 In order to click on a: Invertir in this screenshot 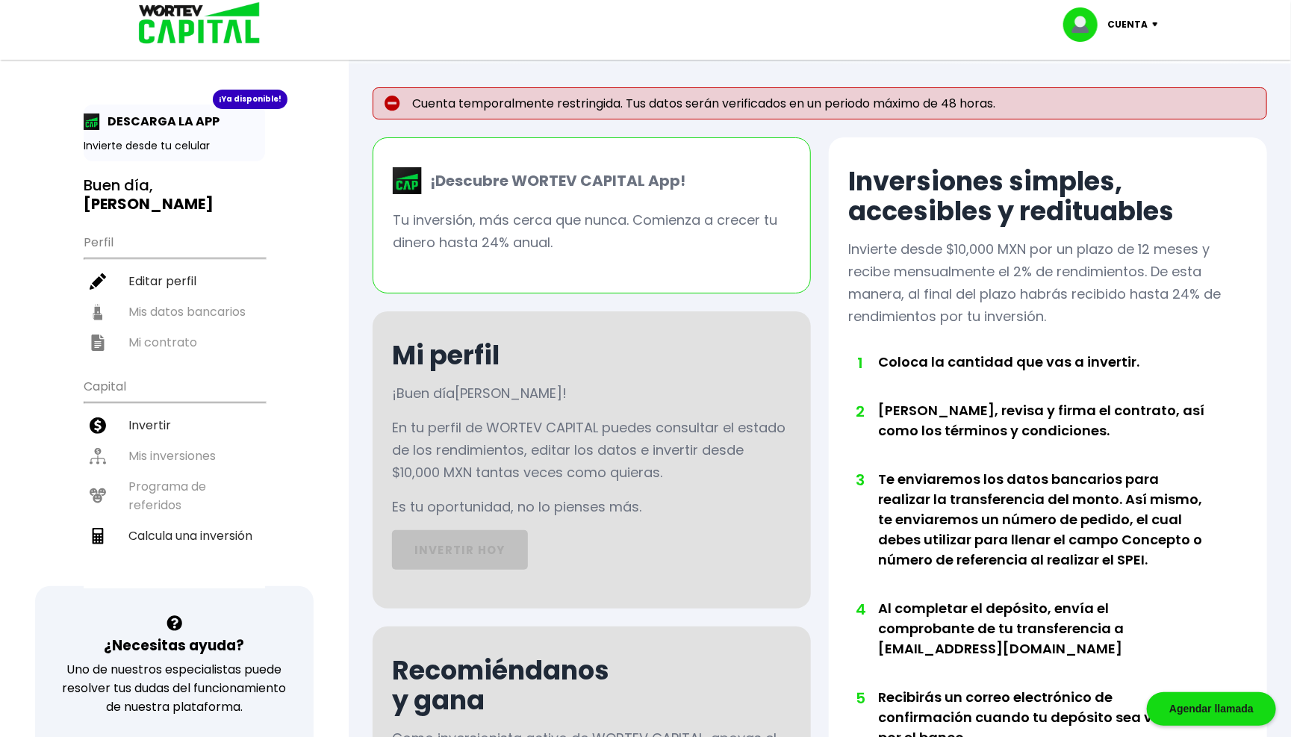, I will do `click(174, 425)`.